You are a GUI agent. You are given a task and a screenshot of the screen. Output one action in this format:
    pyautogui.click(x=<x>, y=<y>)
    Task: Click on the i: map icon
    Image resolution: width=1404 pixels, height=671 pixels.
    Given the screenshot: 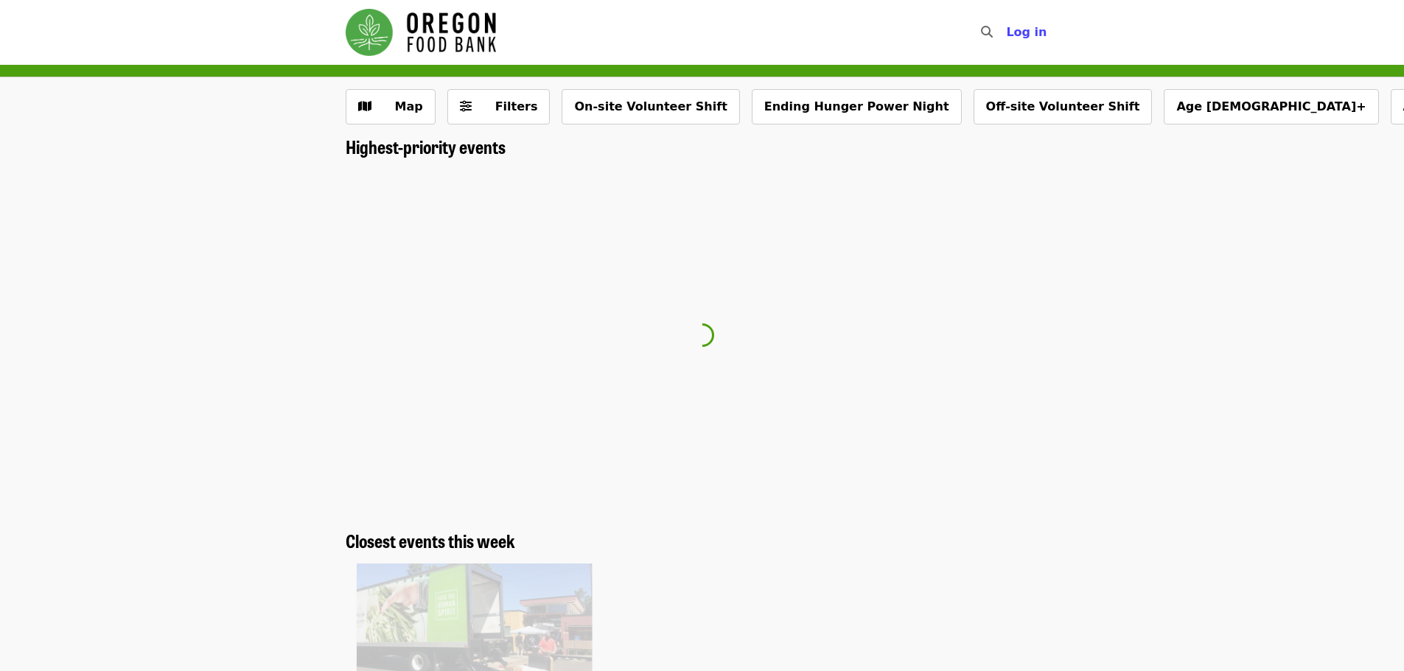 What is the action you would take?
    pyautogui.click(x=365, y=106)
    